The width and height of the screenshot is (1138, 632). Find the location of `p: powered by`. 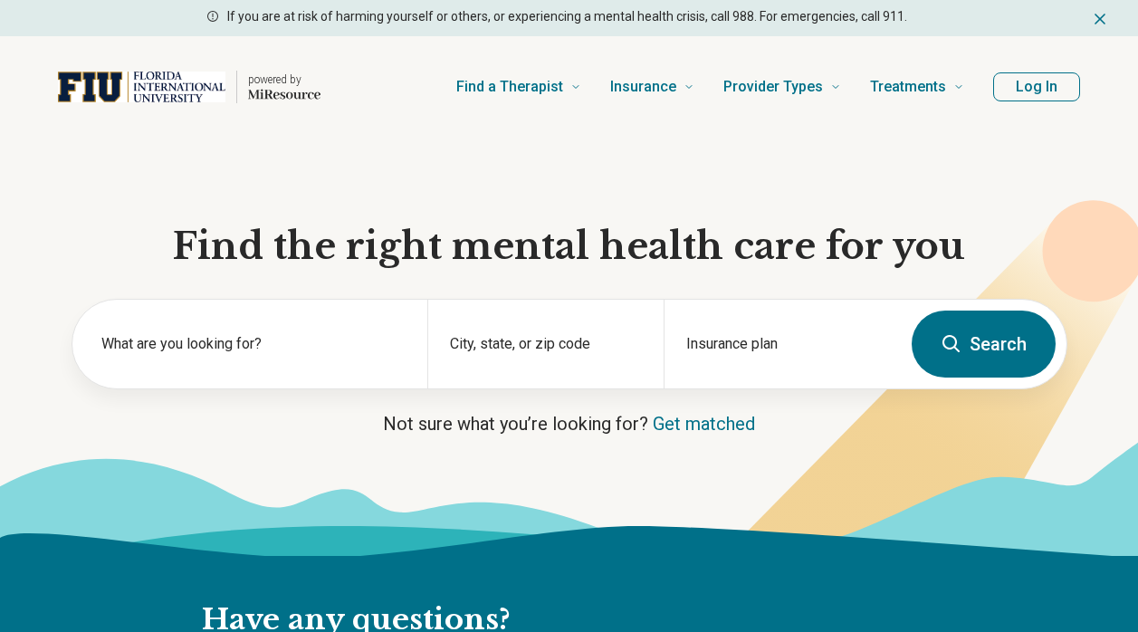

p: powered by is located at coordinates (284, 80).